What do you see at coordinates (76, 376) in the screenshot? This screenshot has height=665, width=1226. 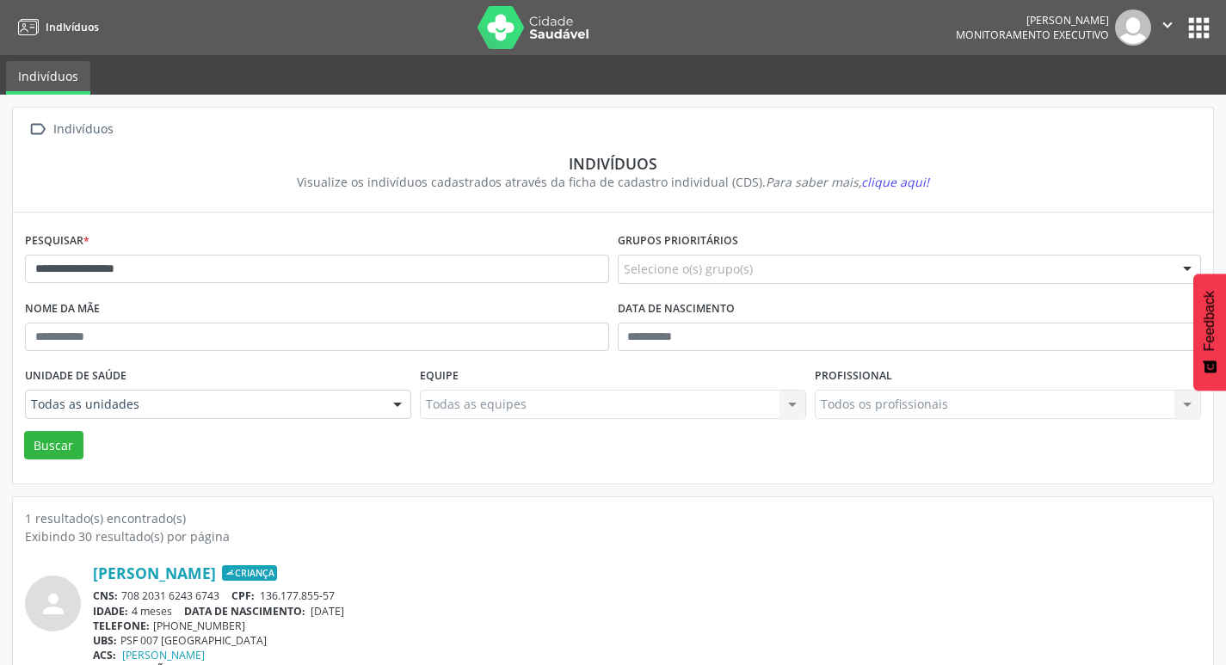 I see `label: Unidade de saúde` at bounding box center [76, 376].